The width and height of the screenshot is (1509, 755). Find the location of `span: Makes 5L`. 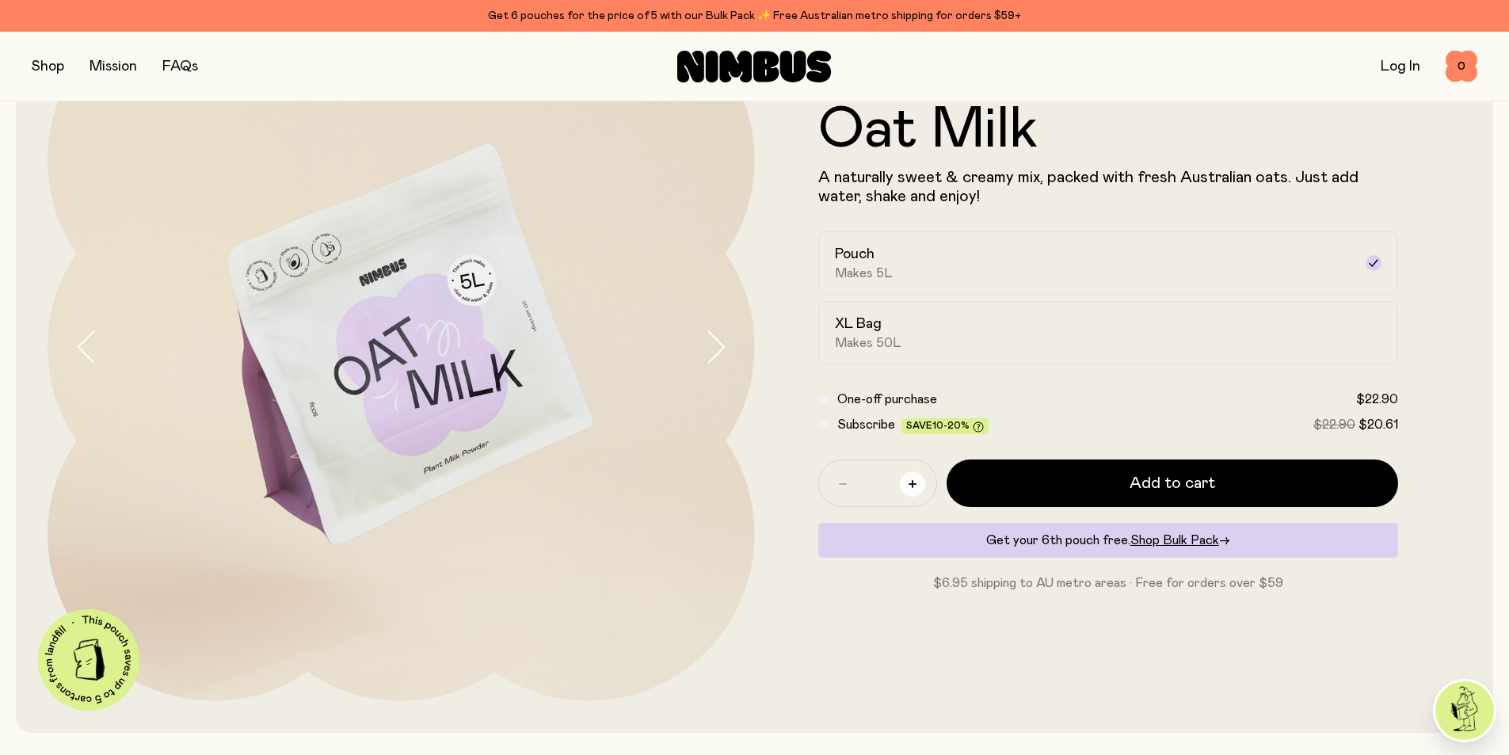

span: Makes 5L is located at coordinates (863, 273).